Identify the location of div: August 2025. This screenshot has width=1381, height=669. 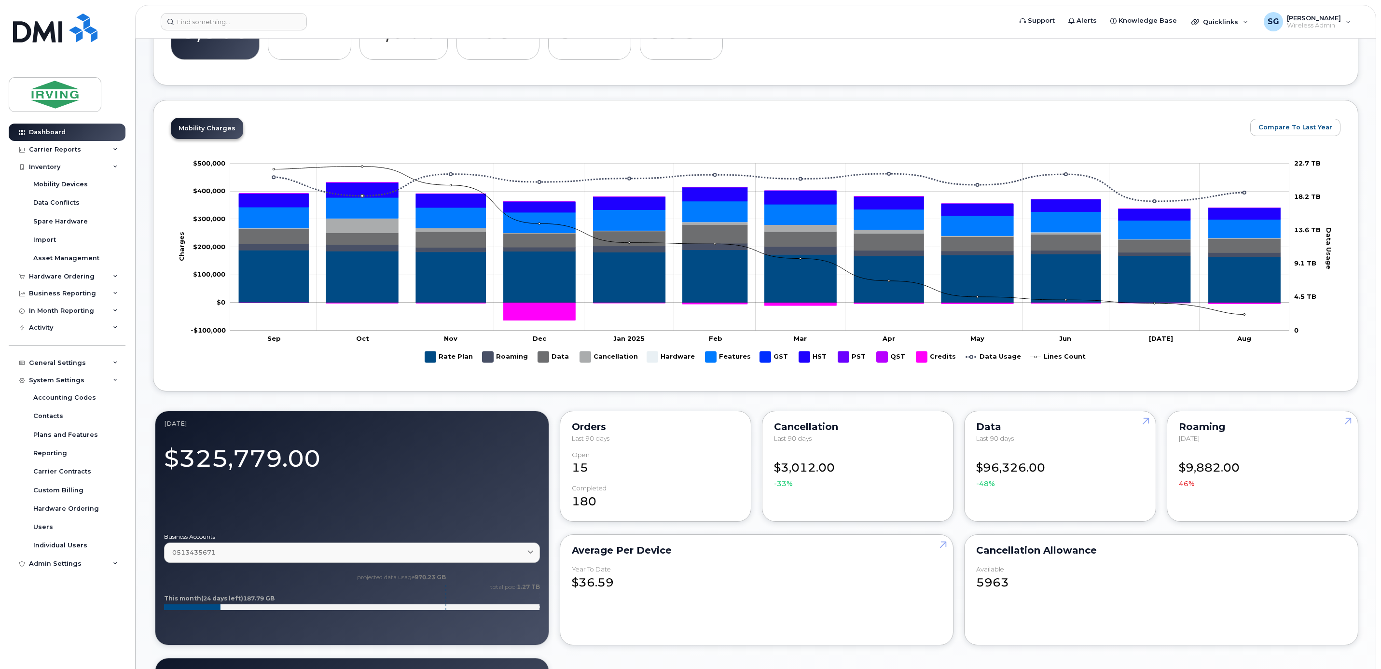
(352, 424).